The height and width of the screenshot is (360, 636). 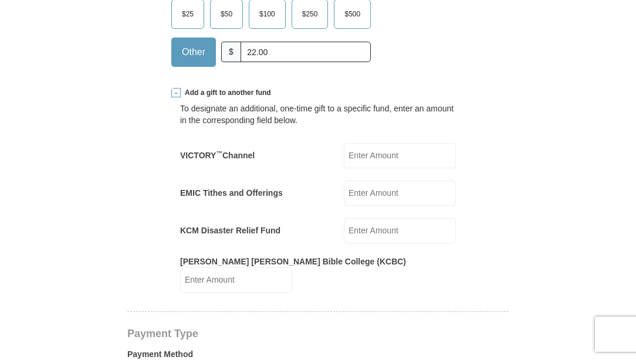 What do you see at coordinates (318, 334) in the screenshot?
I see `h4: Payment Type` at bounding box center [318, 334].